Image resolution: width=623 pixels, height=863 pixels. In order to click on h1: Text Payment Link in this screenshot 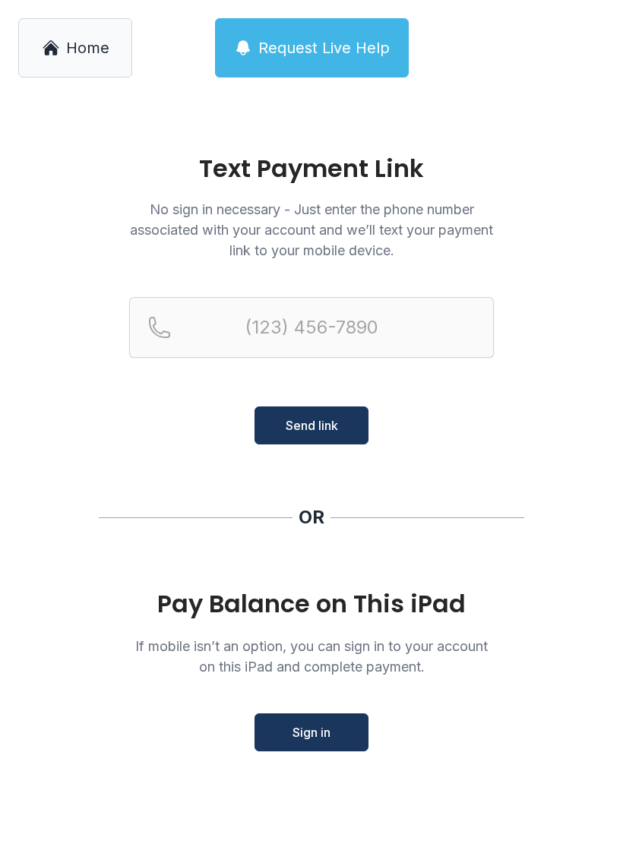, I will do `click(311, 169)`.